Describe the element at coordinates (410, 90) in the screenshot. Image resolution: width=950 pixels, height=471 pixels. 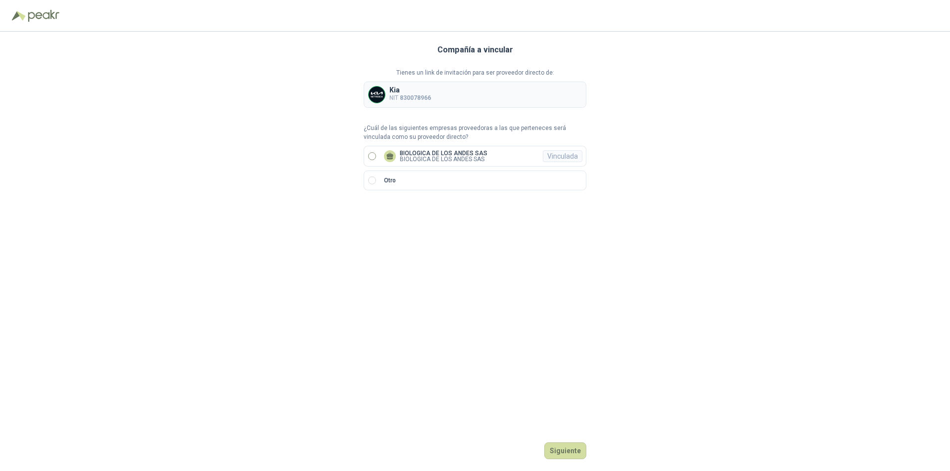
I see `p: Kia` at that location.